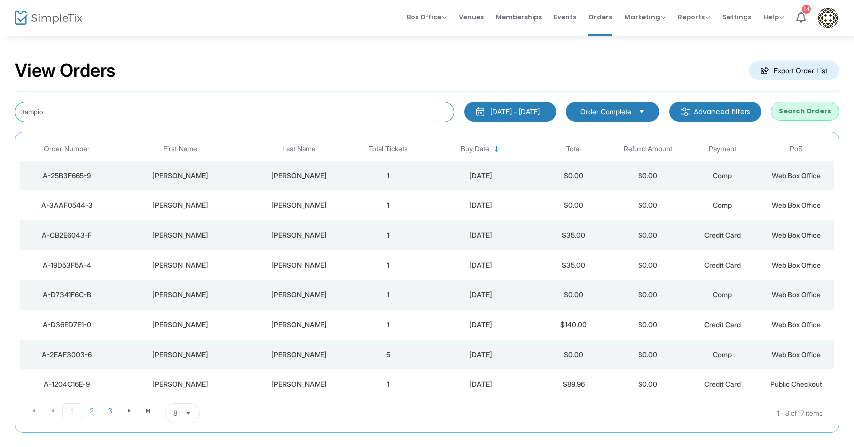  I want to click on div: 9/12/2024, so click(481, 295).